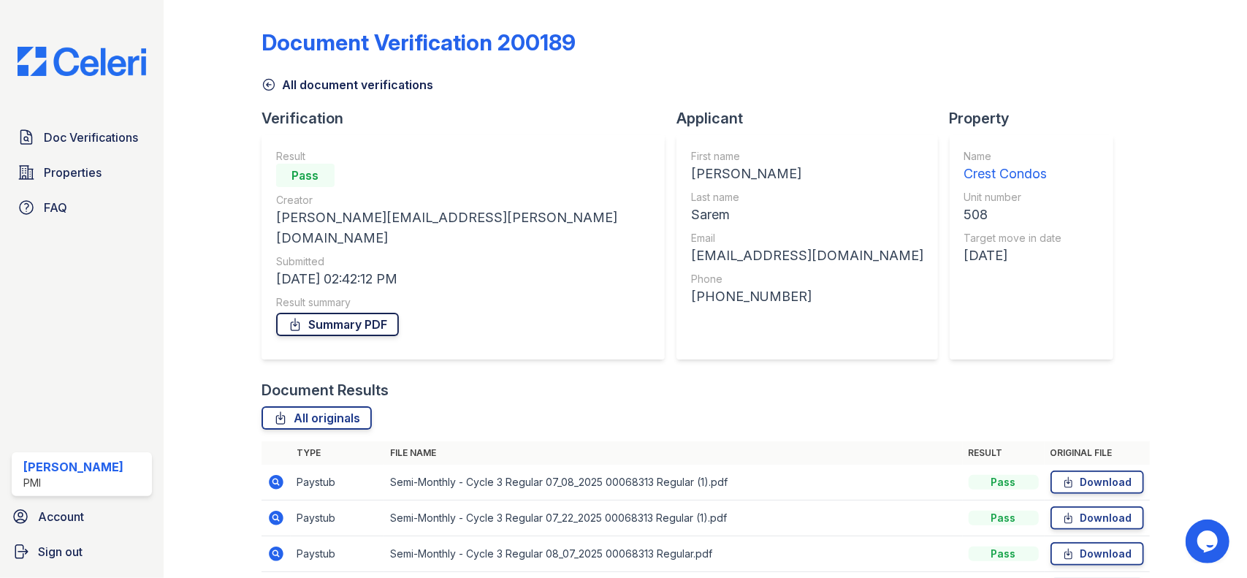 This screenshot has height=578, width=1247. I want to click on th: Type, so click(337, 453).